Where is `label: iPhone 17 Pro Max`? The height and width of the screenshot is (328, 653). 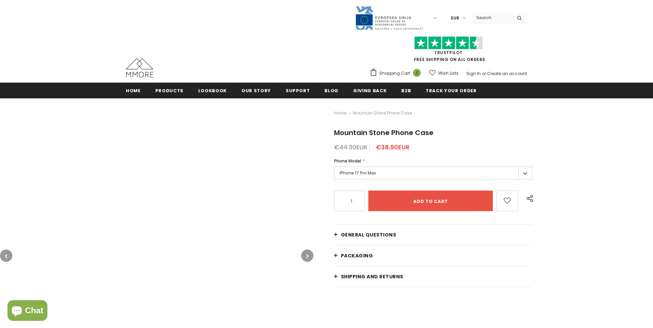 label: iPhone 17 Pro Max is located at coordinates (433, 173).